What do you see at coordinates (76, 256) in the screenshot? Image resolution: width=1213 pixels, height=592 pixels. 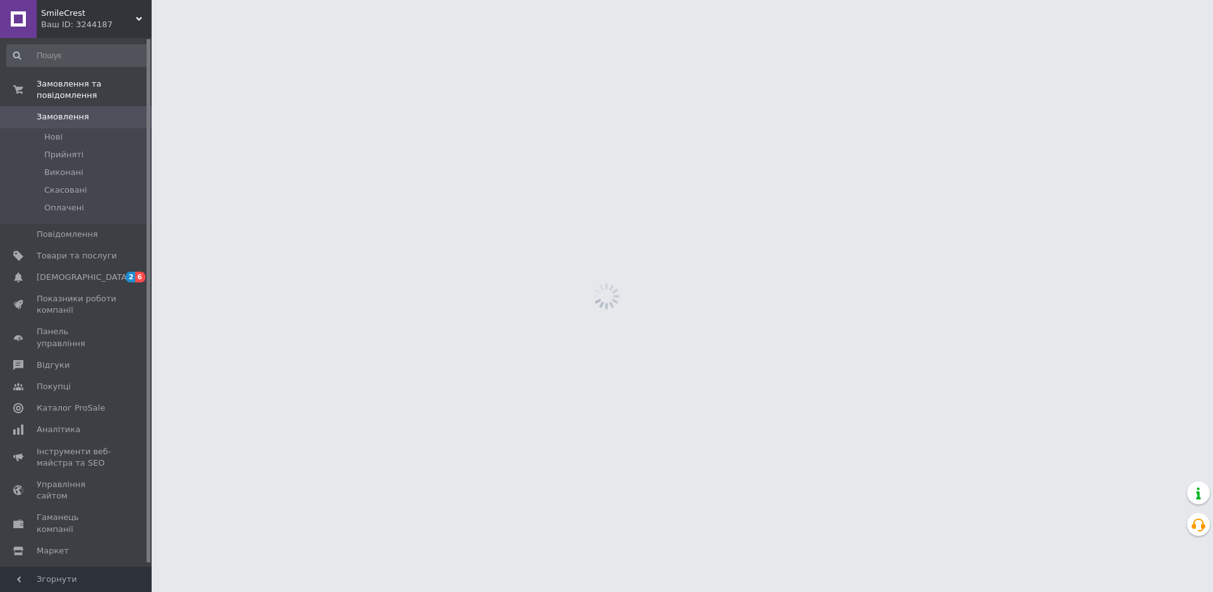 I see `span: Товари та послуги` at bounding box center [76, 256].